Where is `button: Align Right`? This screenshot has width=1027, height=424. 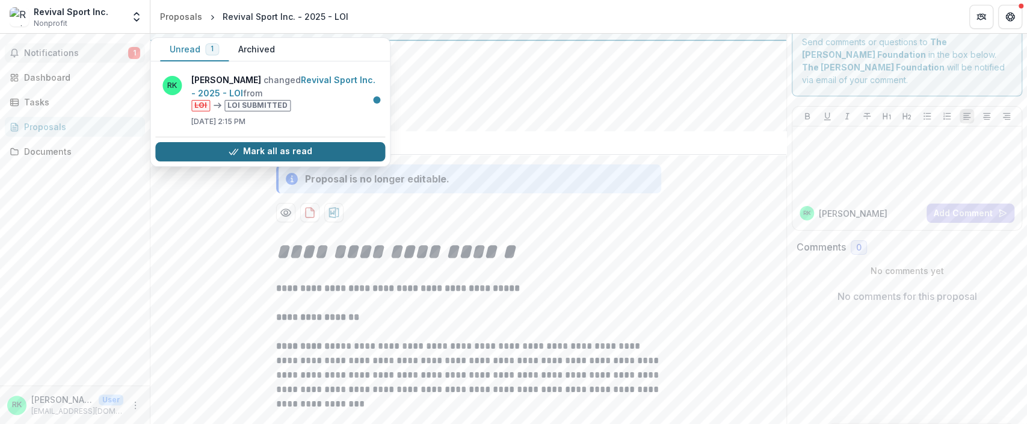
button: Align Right is located at coordinates (1007, 116).